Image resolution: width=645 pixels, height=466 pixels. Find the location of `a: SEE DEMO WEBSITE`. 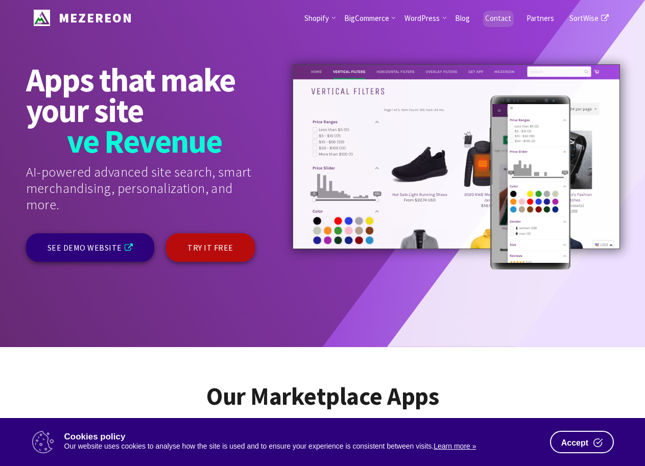

a: SEE DEMO WEBSITE is located at coordinates (90, 248).